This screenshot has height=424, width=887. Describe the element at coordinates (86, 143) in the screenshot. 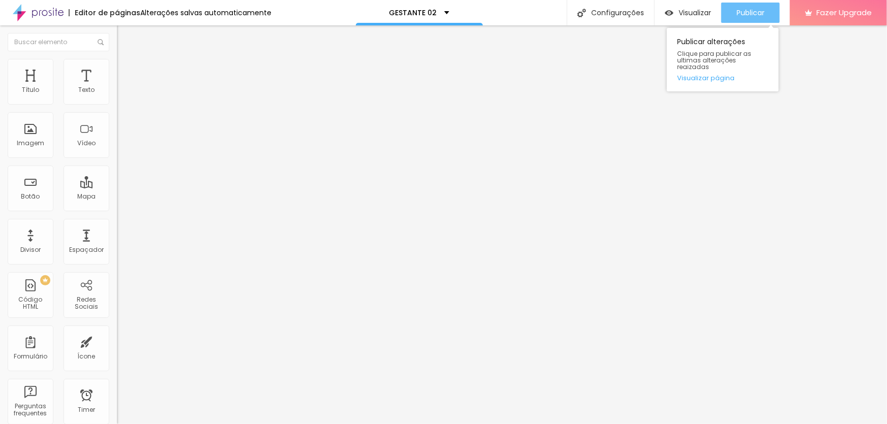

I see `div: Vídeo` at that location.